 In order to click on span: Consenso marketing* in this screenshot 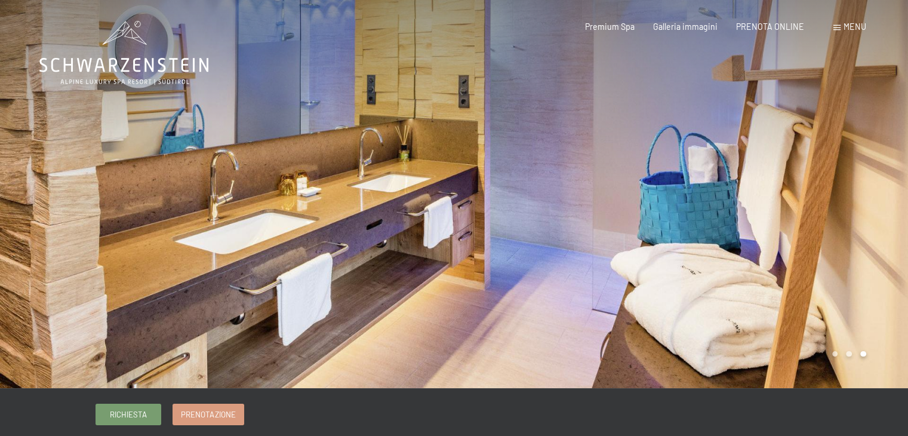, I will do `click(383, 252)`.